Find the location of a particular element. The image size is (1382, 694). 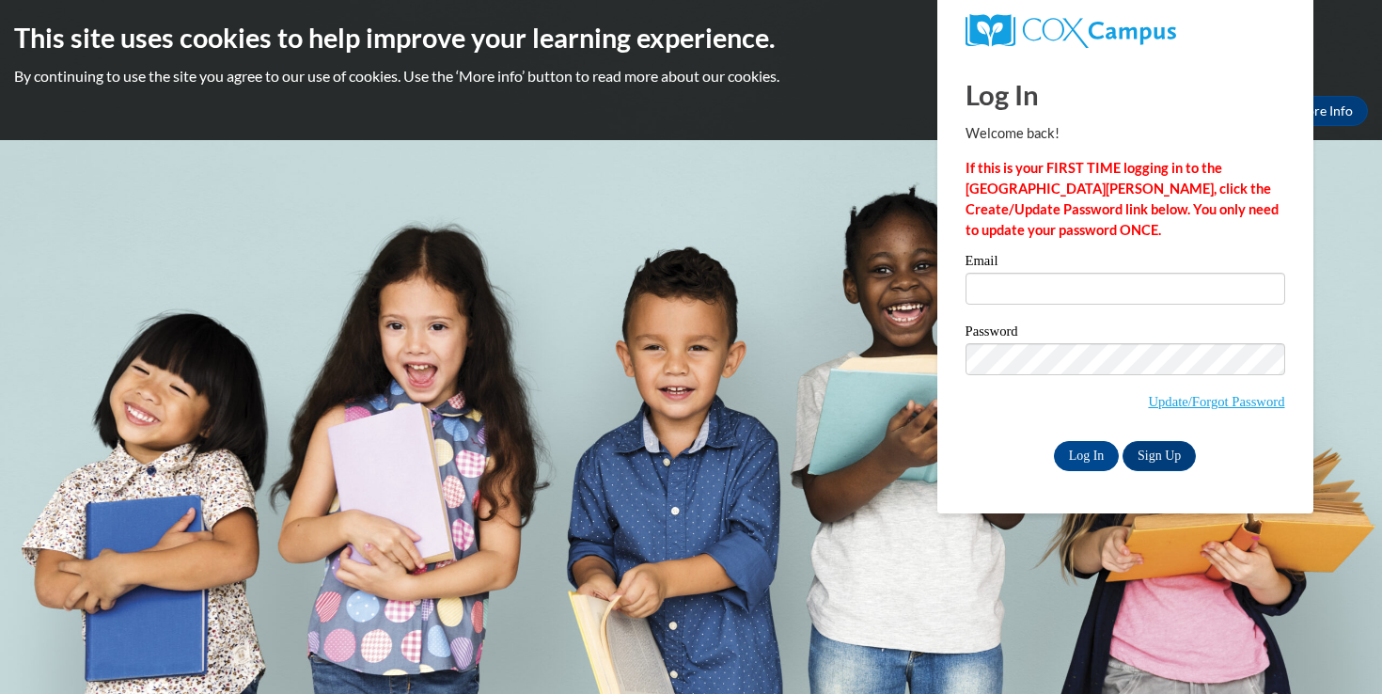

a: Sign Up is located at coordinates (1159, 456).